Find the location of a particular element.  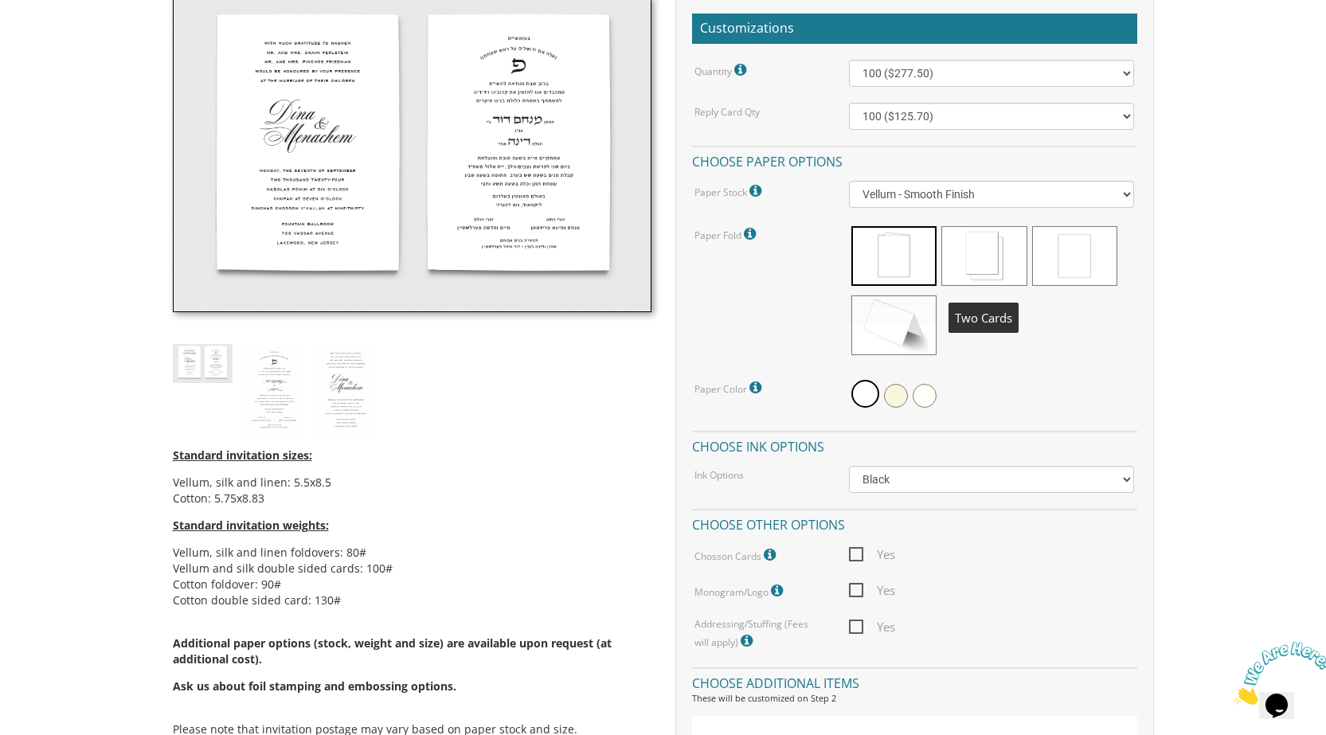

label: Monogram/Logo is located at coordinates (741, 591).